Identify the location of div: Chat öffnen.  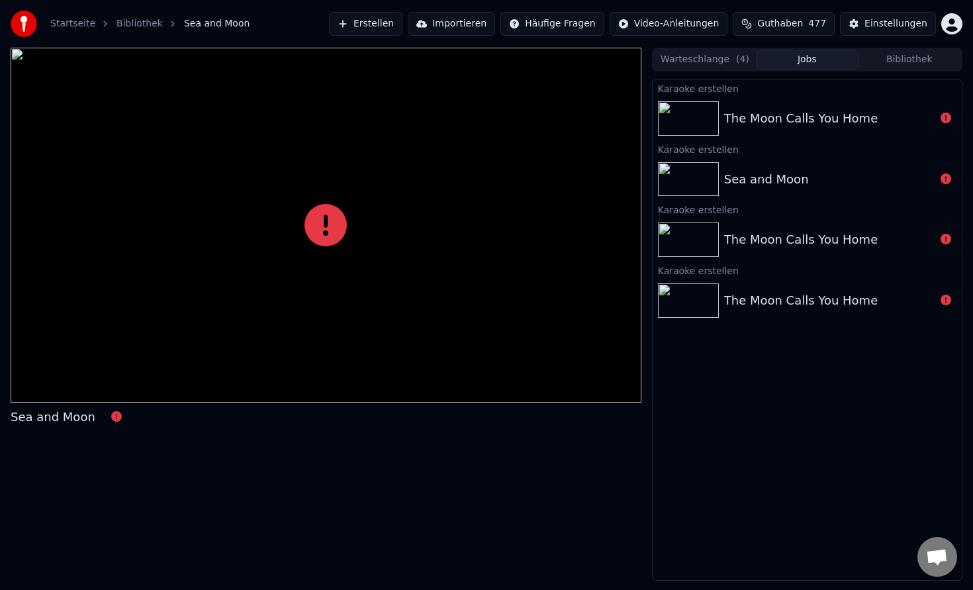
(937, 557).